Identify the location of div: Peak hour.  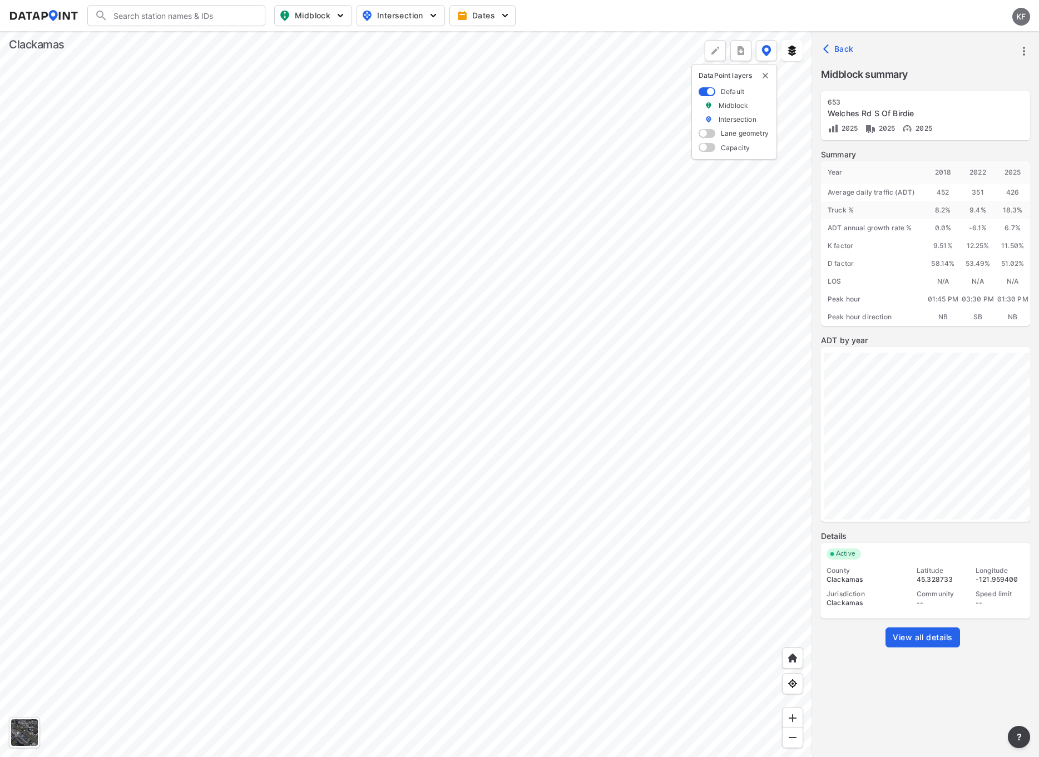
(873, 299).